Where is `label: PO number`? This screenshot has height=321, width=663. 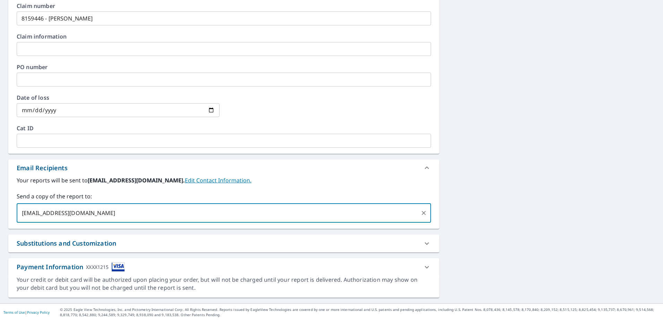 label: PO number is located at coordinates (224, 67).